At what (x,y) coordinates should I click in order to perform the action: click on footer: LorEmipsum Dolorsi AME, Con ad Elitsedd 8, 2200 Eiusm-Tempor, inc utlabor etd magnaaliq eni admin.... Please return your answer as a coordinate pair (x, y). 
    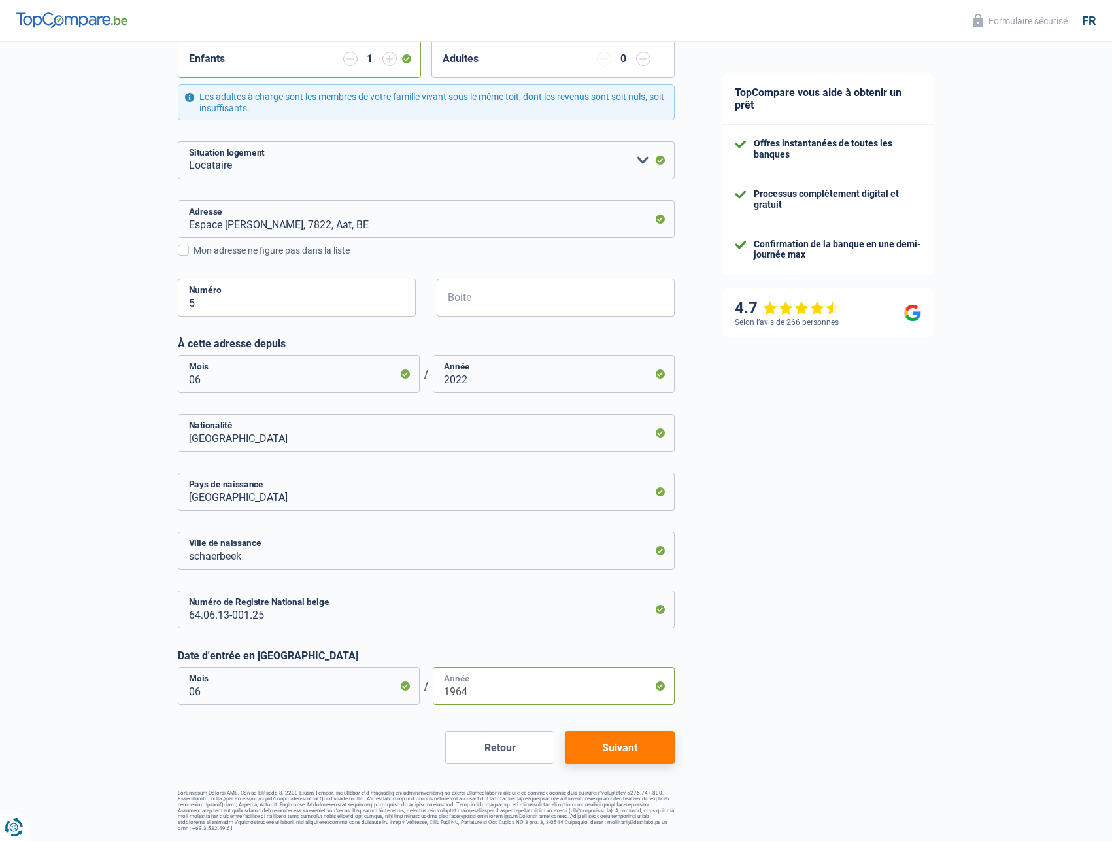
    Looking at the image, I should click on (426, 810).